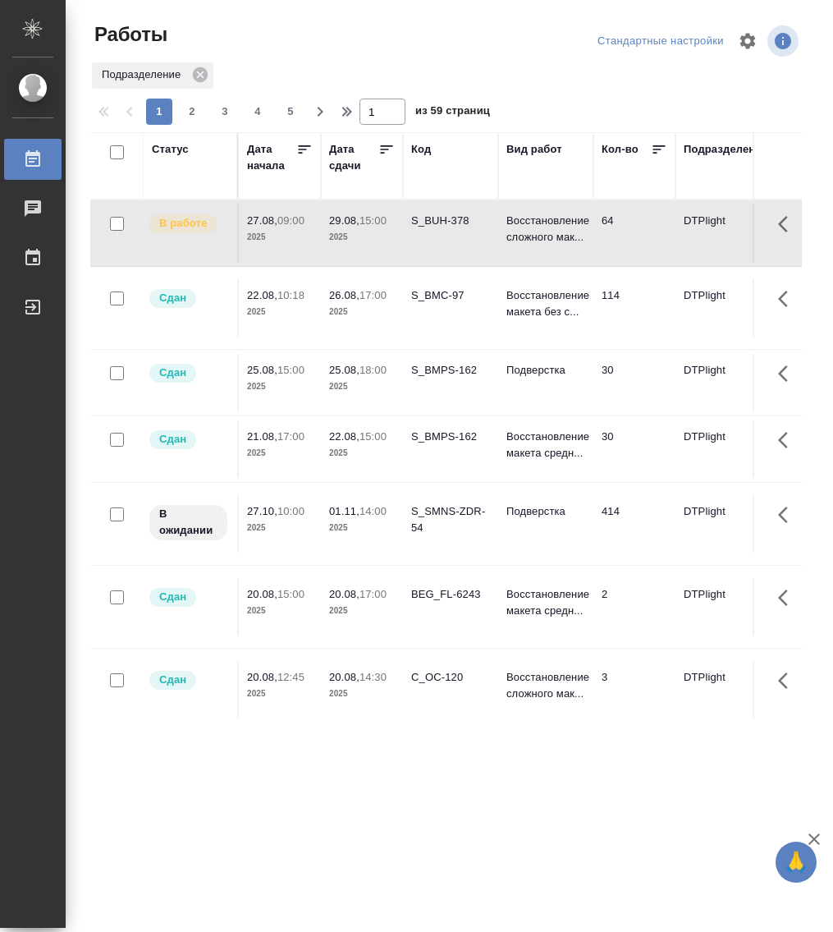  What do you see at coordinates (534, 149) in the screenshot?
I see `div: Вид работ` at bounding box center [534, 149].